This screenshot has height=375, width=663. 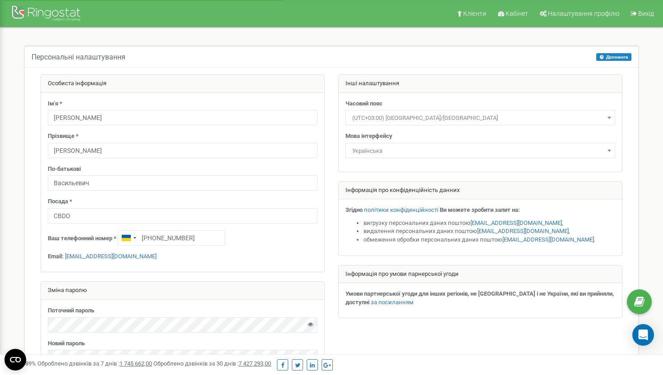 I want to click on span: (UTC+03:00) Europe/Kiev, so click(x=480, y=118).